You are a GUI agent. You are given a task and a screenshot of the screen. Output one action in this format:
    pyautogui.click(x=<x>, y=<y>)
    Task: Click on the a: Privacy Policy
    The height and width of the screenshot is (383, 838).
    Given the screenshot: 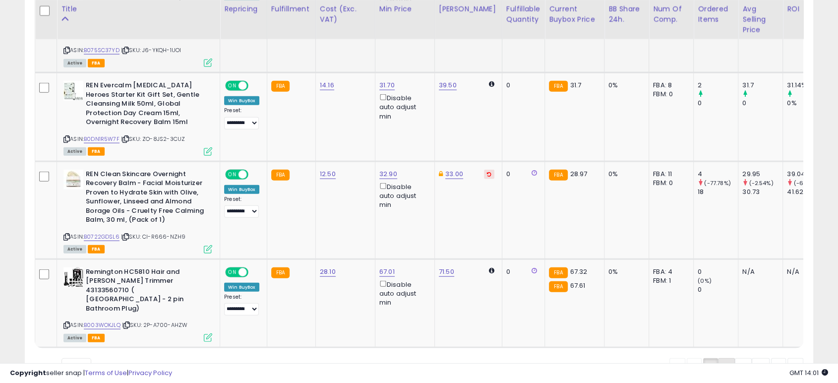 What is the action you would take?
    pyautogui.click(x=150, y=372)
    